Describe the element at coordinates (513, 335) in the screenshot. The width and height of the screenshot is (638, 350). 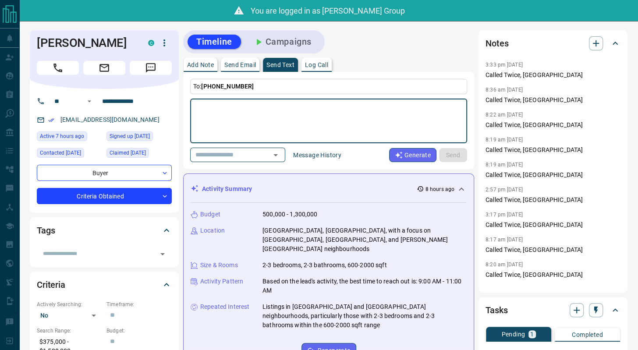
I see `p: Pending` at that location.